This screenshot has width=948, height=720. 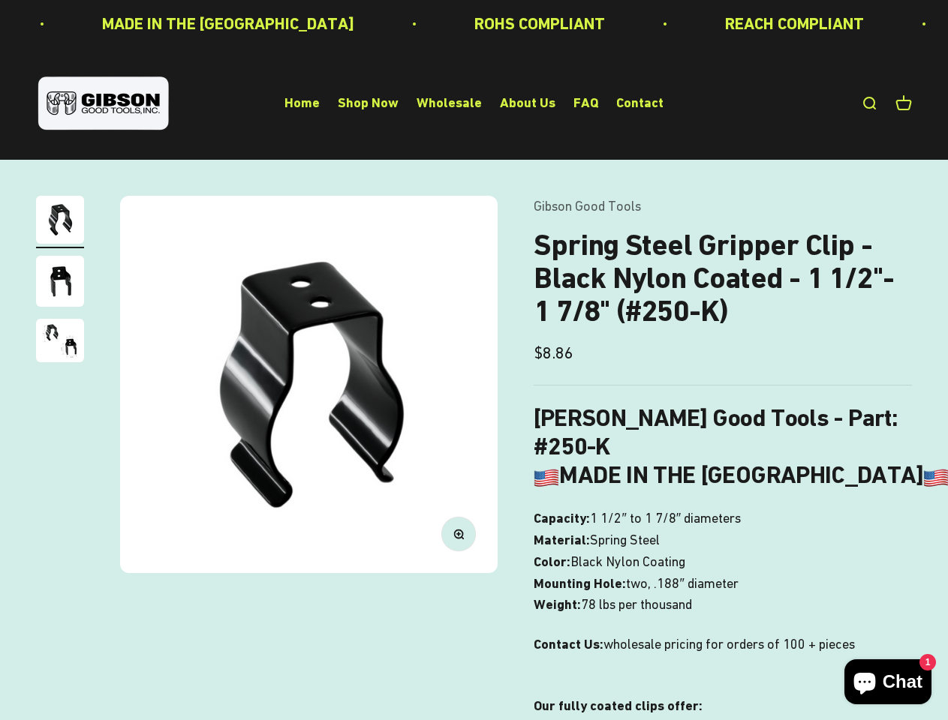 What do you see at coordinates (639, 103) in the screenshot?
I see `a: Contact` at bounding box center [639, 103].